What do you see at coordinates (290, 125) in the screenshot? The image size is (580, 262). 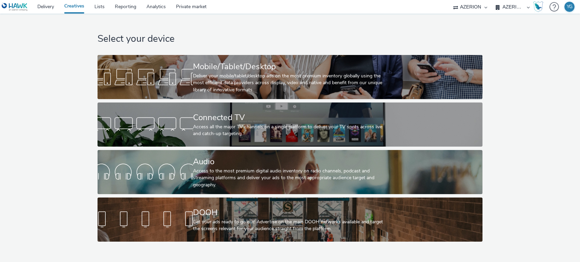 I see `a: Connected TVAccess all the major TV channels on a single platform to deliver your TV spots across...` at bounding box center [290, 125].